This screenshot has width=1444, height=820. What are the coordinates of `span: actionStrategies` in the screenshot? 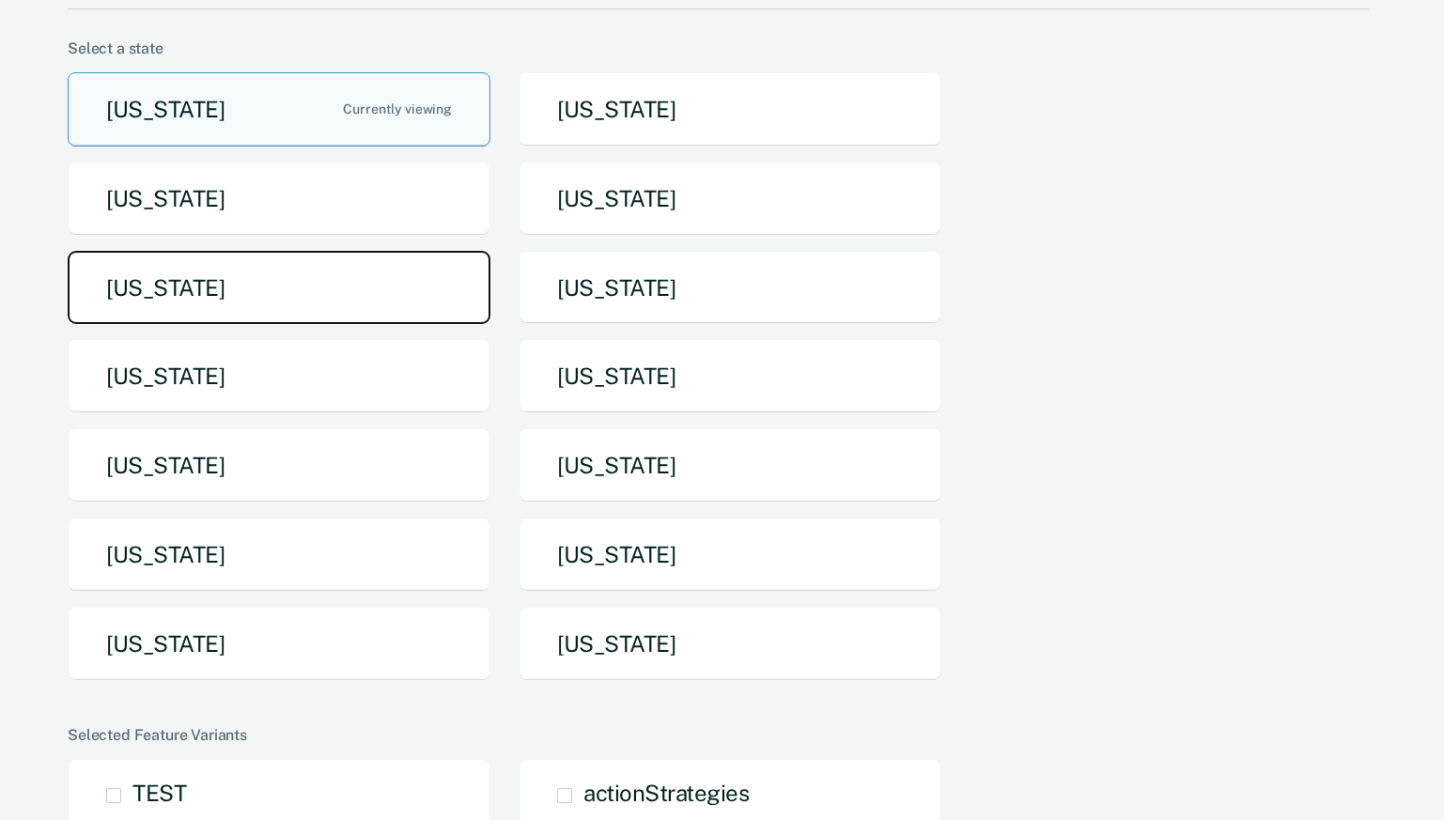 It's located at (666, 793).